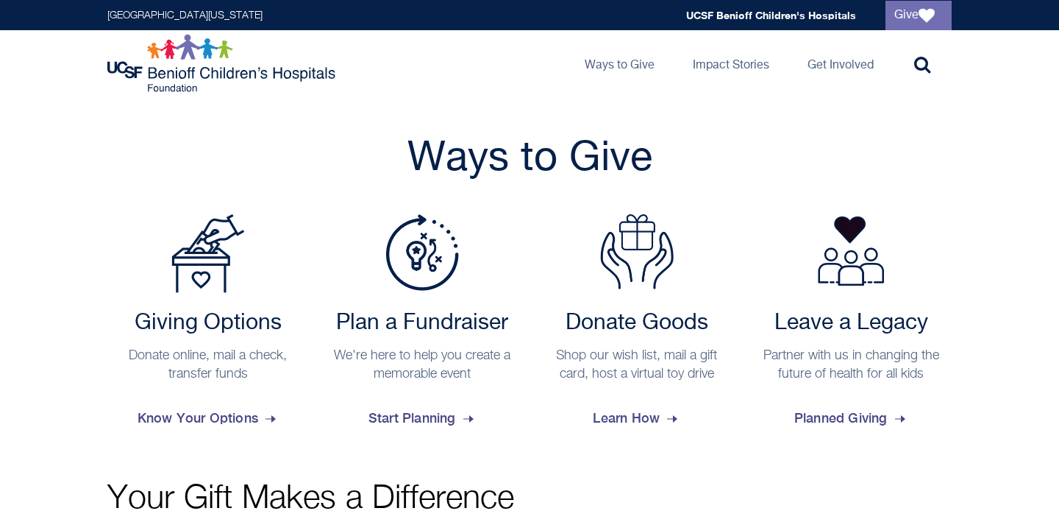 This screenshot has width=1059, height=511. Describe the element at coordinates (208, 253) in the screenshot. I see `img: Payment Options` at that location.